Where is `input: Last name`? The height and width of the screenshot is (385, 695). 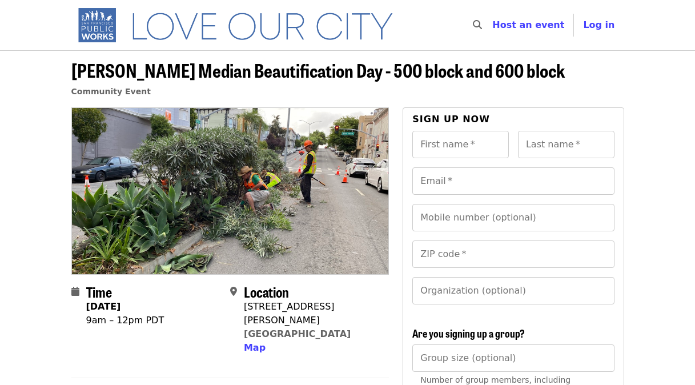 input: Last name is located at coordinates (566, 144).